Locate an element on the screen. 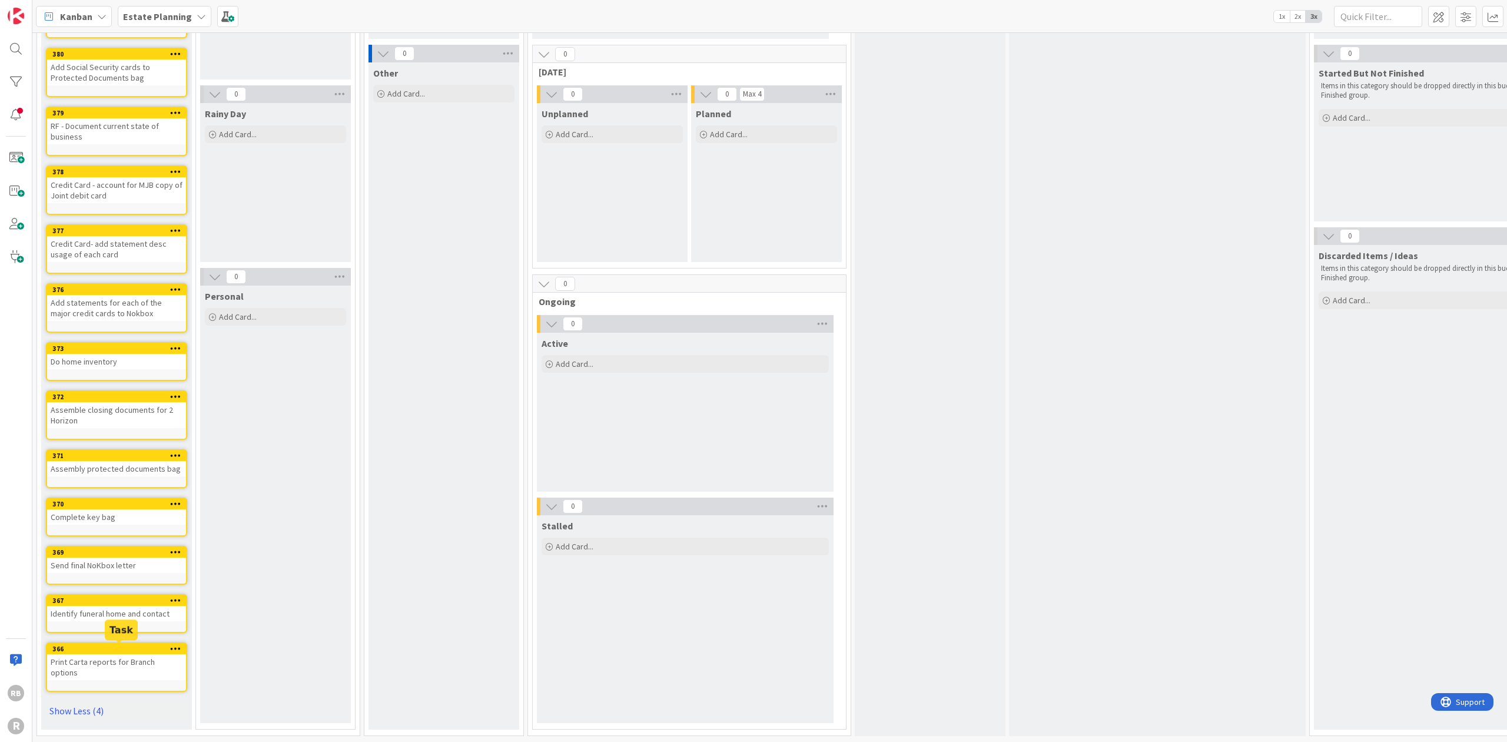 The width and height of the screenshot is (1507, 742). div: RB is located at coordinates (16, 693).